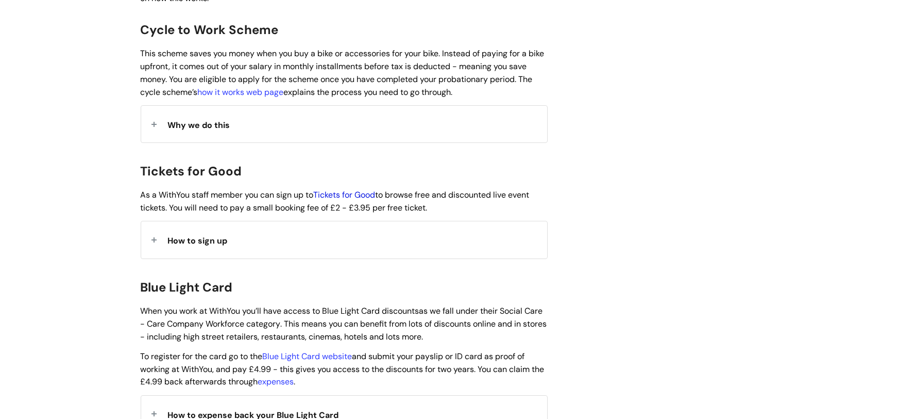 Image resolution: width=899 pixels, height=419 pixels. Describe the element at coordinates (191, 171) in the screenshot. I see `span: Tickets for Good` at that location.